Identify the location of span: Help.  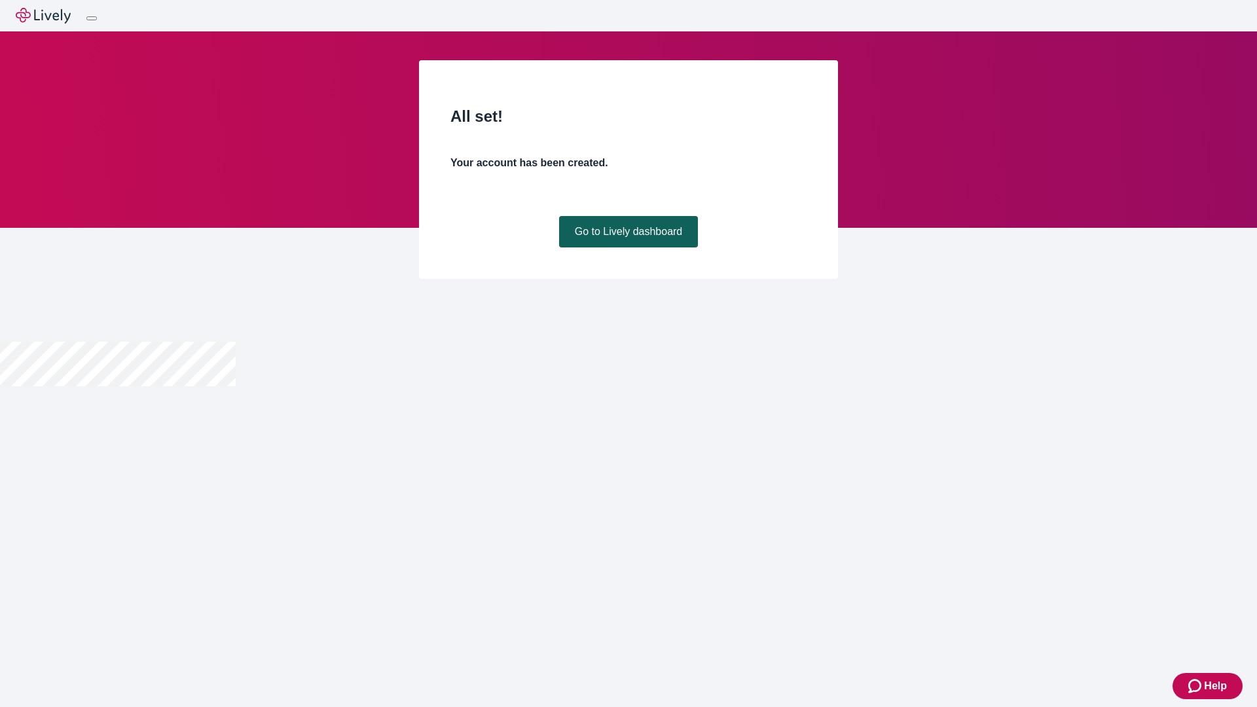
(1215, 686).